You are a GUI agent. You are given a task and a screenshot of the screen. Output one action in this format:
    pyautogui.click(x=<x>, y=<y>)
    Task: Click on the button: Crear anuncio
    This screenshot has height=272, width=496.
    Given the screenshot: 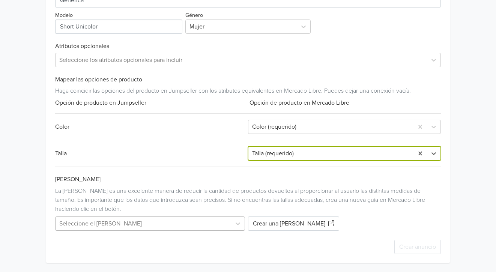 What is the action you would take?
    pyautogui.click(x=418, y=247)
    